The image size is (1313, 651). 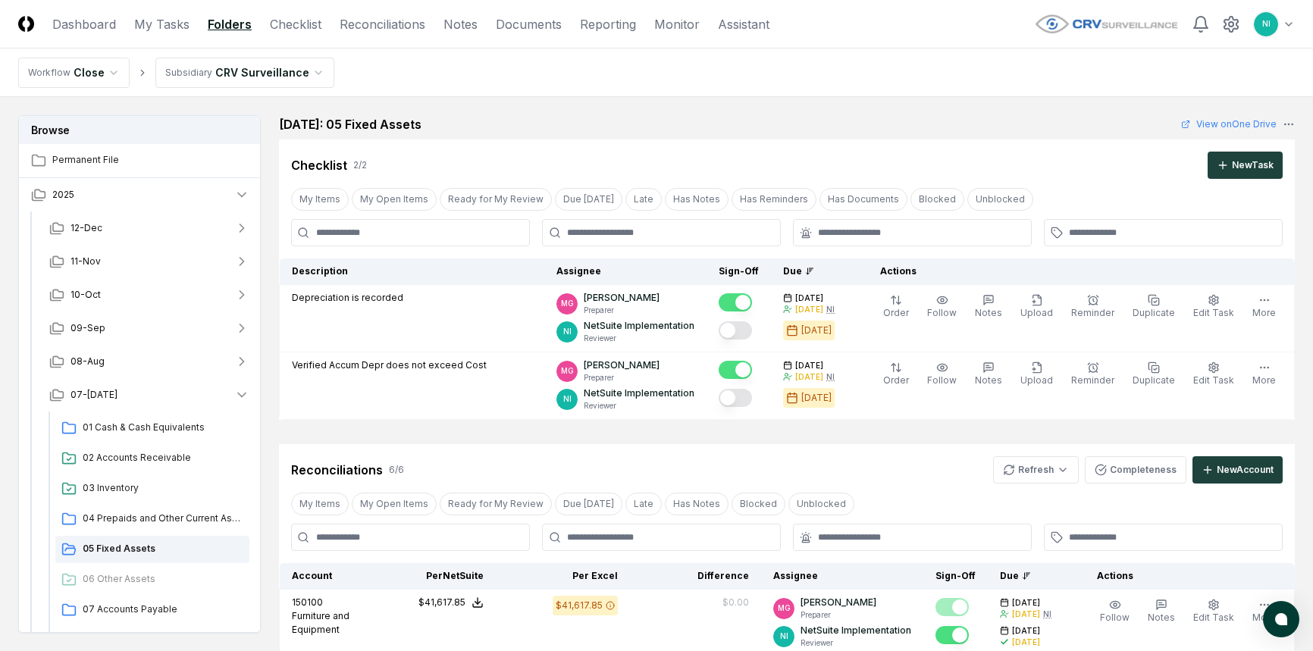 What do you see at coordinates (163, 518) in the screenshot?
I see `span: 04 Prepaids and Other Current Assets` at bounding box center [163, 518].